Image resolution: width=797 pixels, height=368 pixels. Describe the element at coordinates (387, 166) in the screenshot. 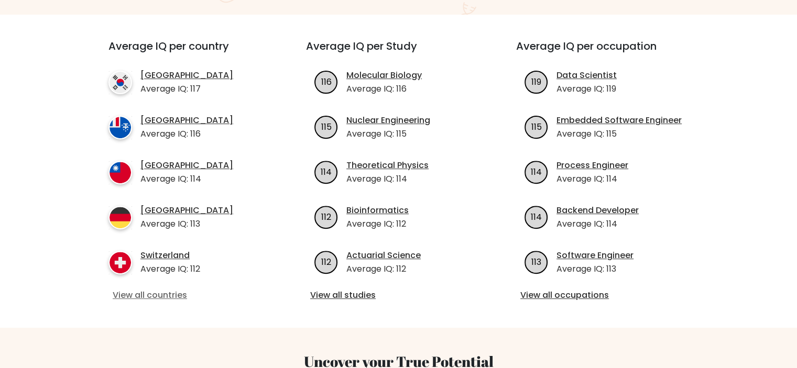

I see `a: Theoretical Physics` at that location.